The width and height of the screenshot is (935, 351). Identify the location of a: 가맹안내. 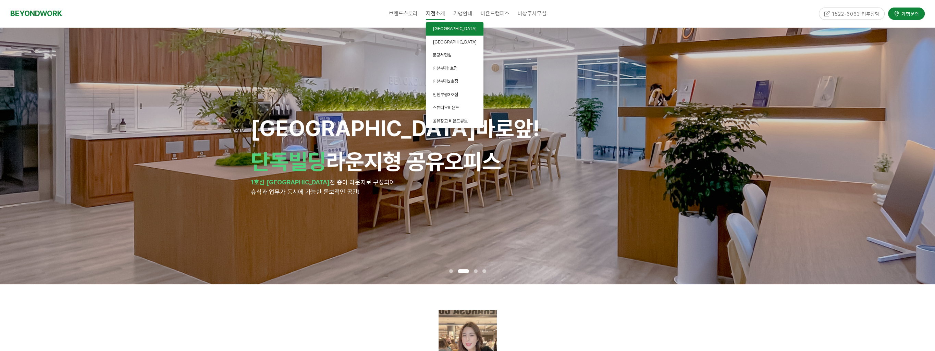
(463, 14).